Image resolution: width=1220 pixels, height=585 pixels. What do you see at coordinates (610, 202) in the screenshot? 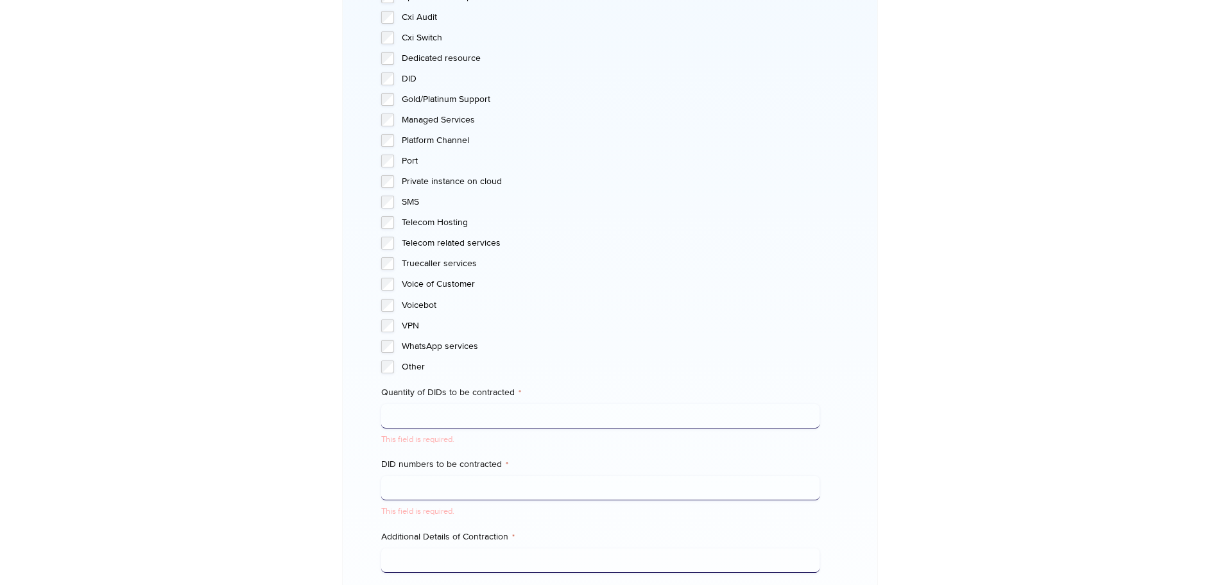
I see `label: SMS` at bounding box center [610, 202].